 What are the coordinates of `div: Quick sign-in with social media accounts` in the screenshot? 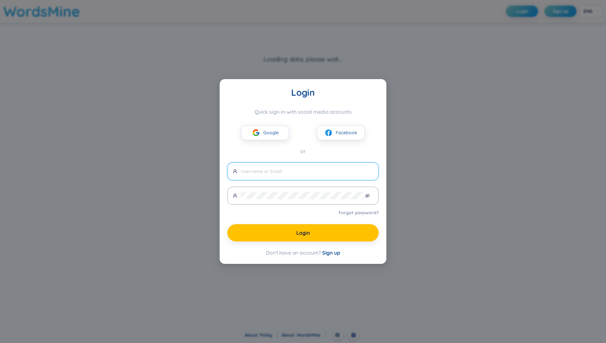 It's located at (303, 112).